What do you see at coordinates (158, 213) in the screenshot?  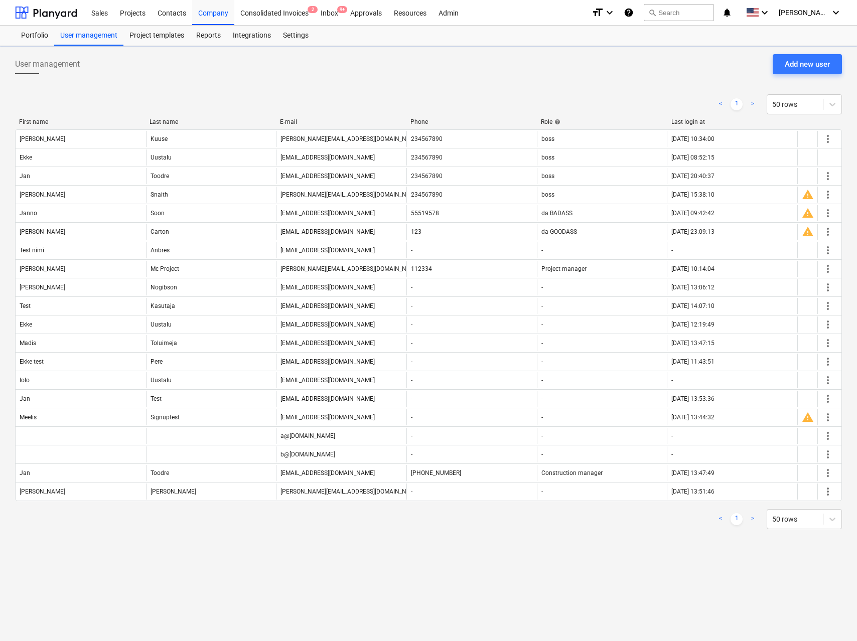 I see `div: Soon` at bounding box center [158, 213].